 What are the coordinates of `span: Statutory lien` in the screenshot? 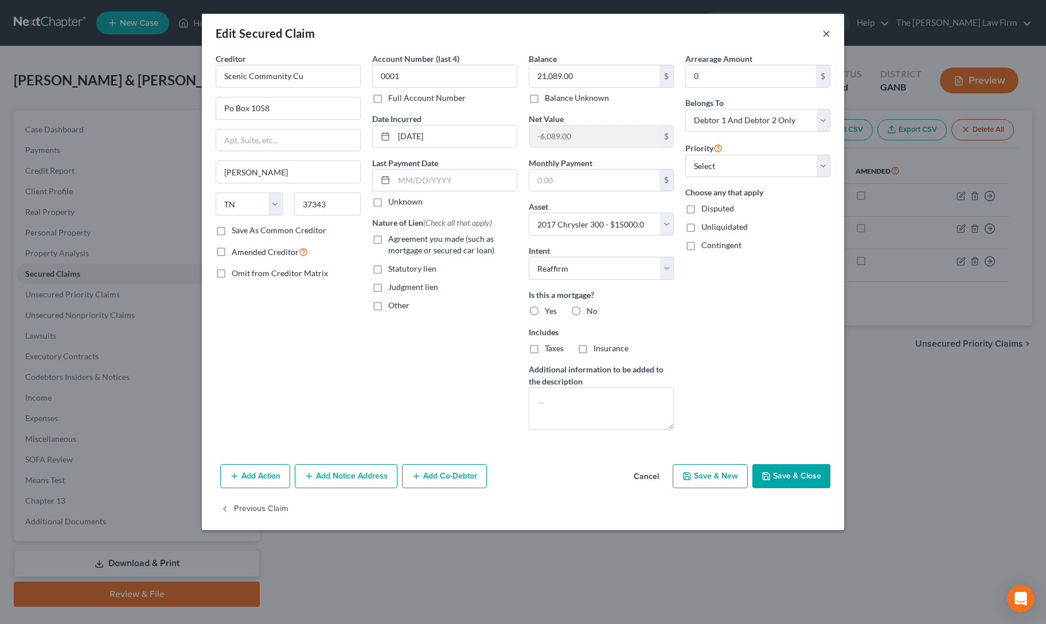 It's located at (412, 268).